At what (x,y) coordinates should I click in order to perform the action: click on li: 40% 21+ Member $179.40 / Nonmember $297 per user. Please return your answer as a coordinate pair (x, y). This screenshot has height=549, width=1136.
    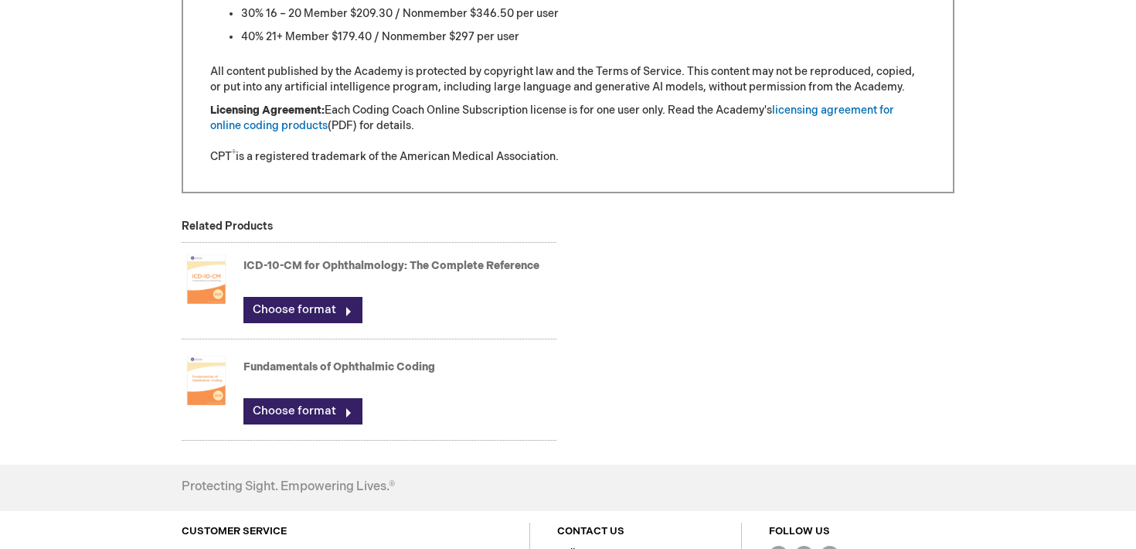
    Looking at the image, I should click on (584, 37).